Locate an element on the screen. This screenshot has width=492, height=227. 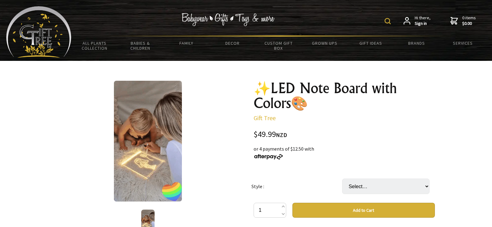
img: Babyware - Gifts - Toys and more... is located at coordinates (39, 32).